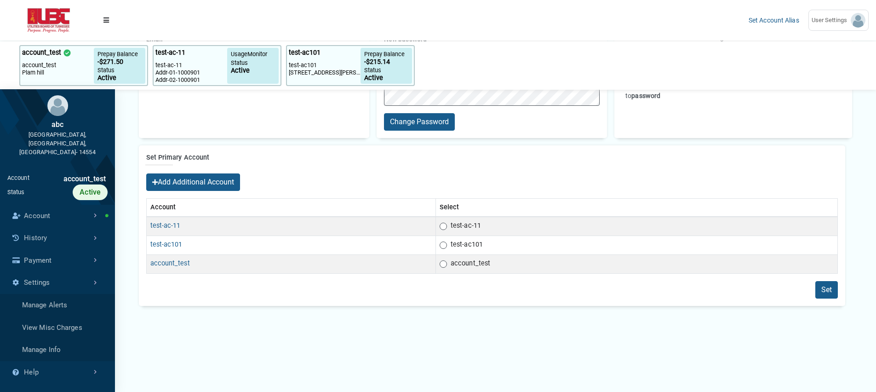 The height and width of the screenshot is (392, 876). Describe the element at coordinates (49, 20) in the screenshot. I see `img: Logo` at that location.